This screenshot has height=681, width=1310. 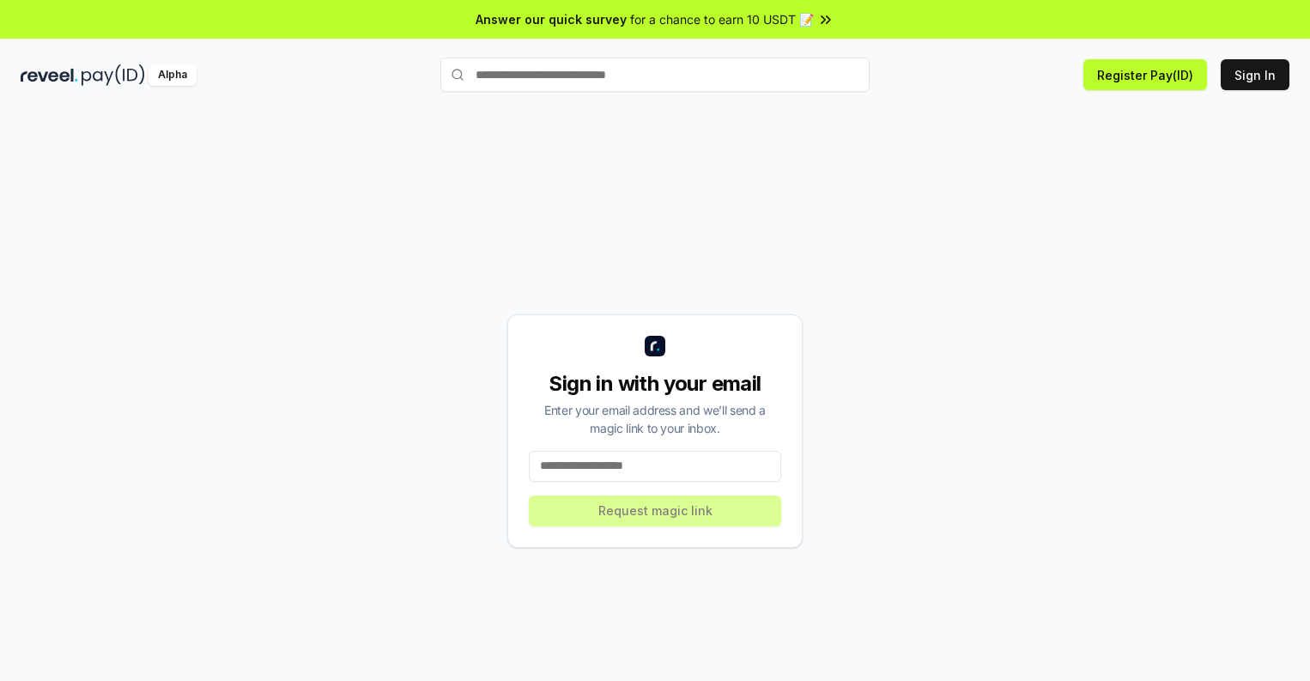 I want to click on img: reveel_dark, so click(x=49, y=75).